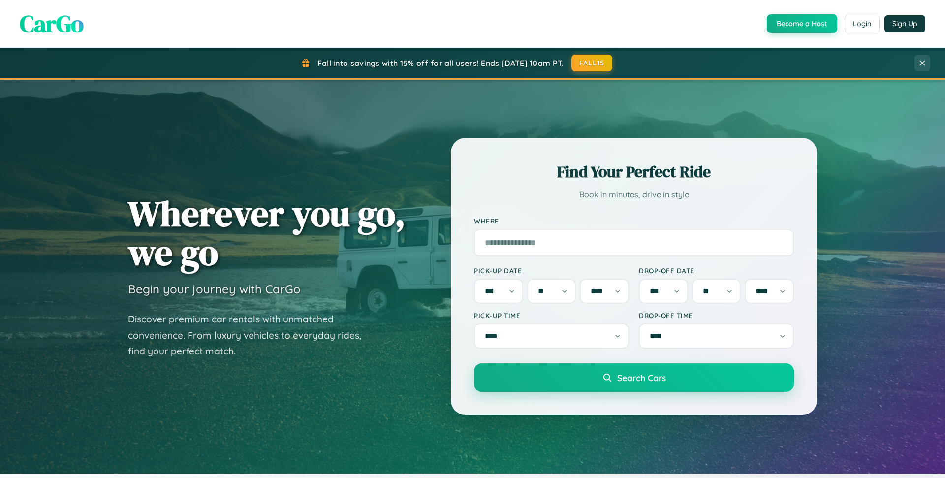 The height and width of the screenshot is (478, 945). Describe the element at coordinates (592, 63) in the screenshot. I see `button: FALL15` at that location.